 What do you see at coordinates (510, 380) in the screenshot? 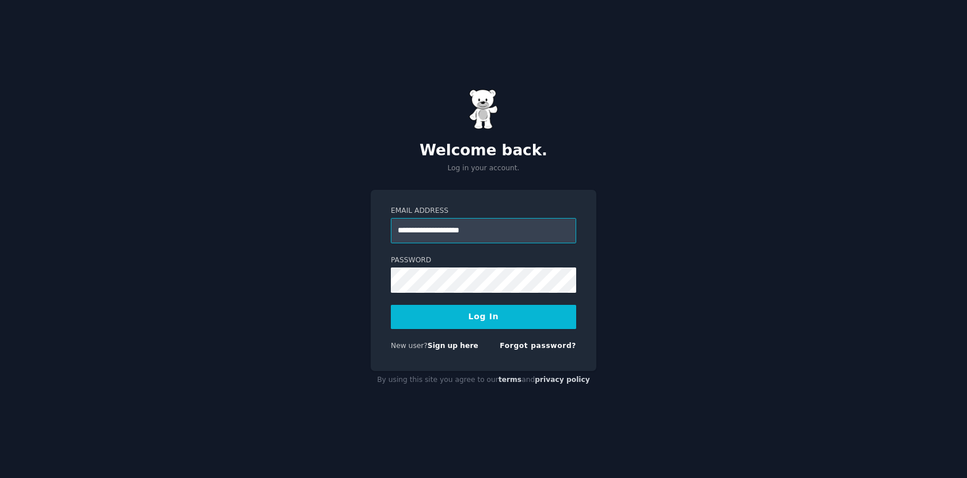
I see `a: terms` at bounding box center [510, 380].